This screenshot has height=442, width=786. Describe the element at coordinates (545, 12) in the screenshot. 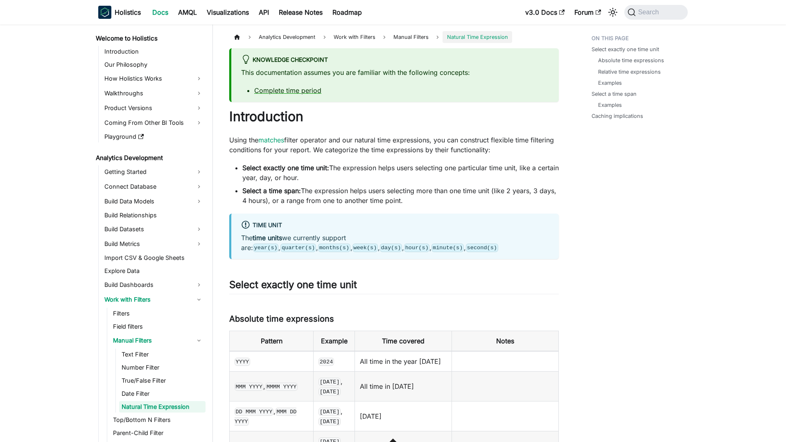

I see `a: v3.0 Docs` at that location.